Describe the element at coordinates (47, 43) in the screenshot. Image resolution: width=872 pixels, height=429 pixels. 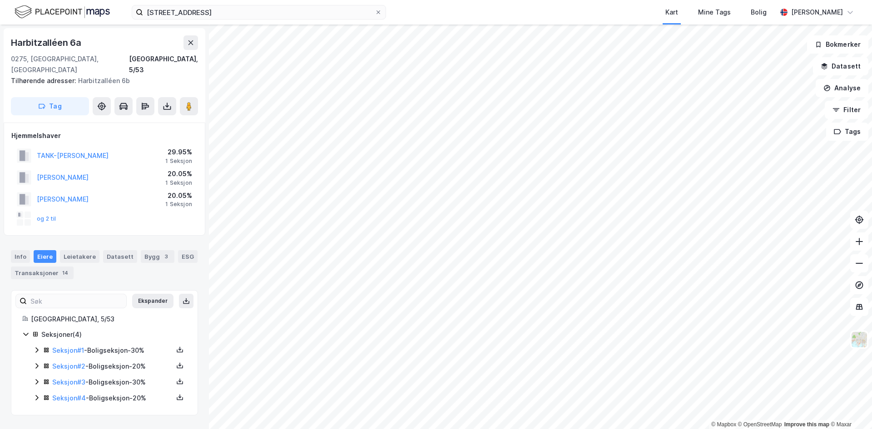
I see `div: Harbitzalléen 6a` at that location.